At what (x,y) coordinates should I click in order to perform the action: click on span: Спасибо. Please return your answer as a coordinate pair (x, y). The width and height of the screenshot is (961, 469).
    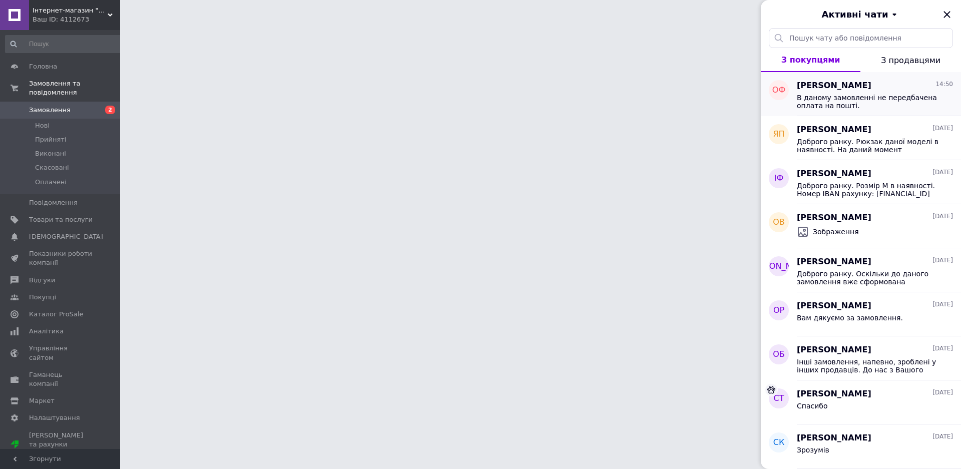
    Looking at the image, I should click on (813, 406).